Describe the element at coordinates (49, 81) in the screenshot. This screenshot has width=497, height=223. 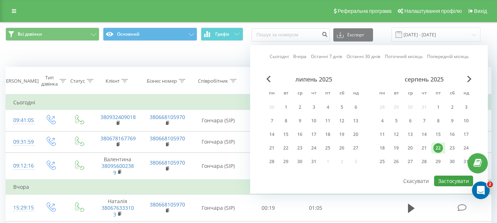
I see `div: Тип дзвінка` at that location.